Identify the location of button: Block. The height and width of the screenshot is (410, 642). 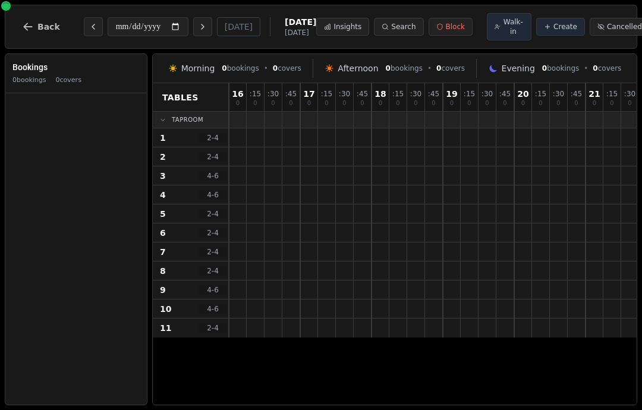
(450, 27).